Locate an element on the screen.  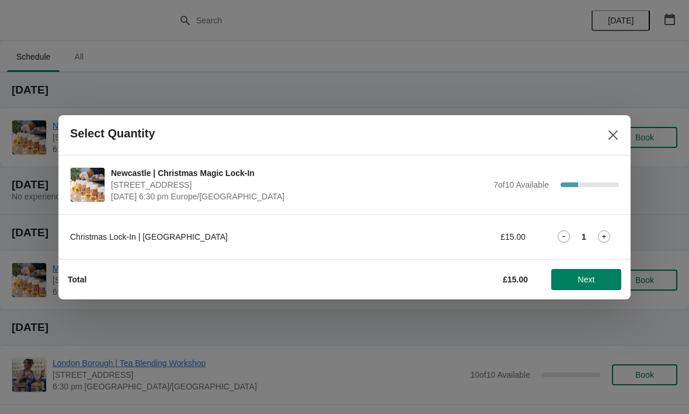
img: Newcastle | Christmas Magic Lock-In | 123 Grainger Street, Newcastle upon Tyne NE1 5AE, UK | Nove... is located at coordinates (88, 185).